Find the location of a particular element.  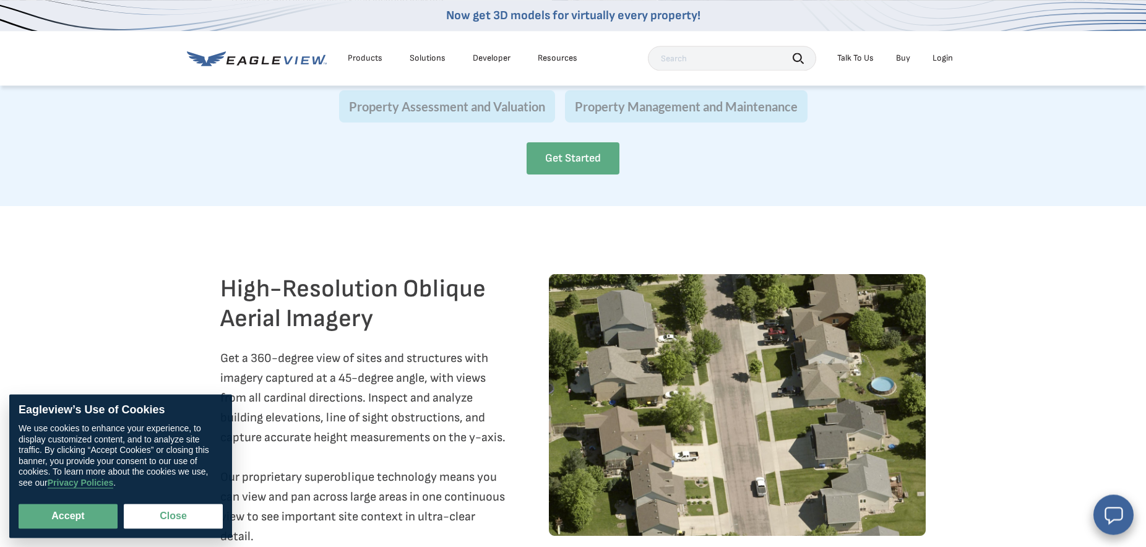

button: Close is located at coordinates (173, 516).